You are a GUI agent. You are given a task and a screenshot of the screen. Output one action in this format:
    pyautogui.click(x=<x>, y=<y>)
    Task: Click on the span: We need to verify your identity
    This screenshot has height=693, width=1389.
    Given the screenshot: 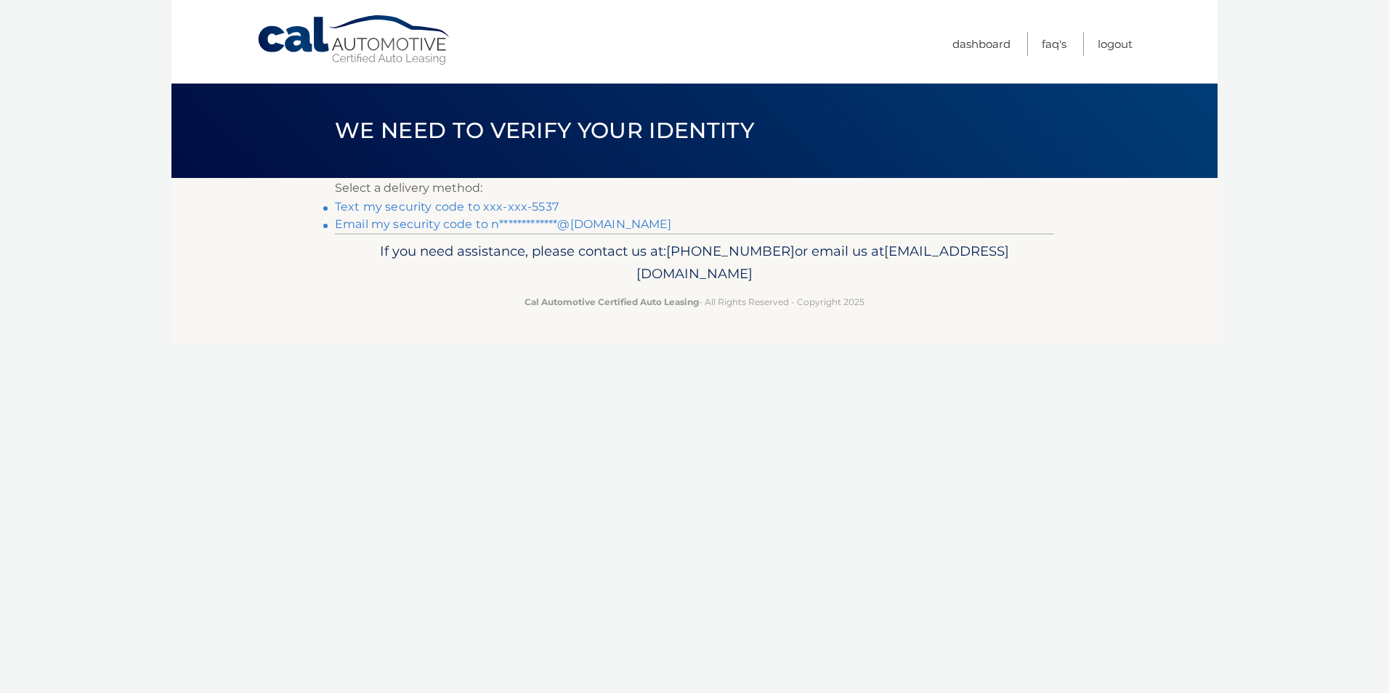 What is the action you would take?
    pyautogui.click(x=544, y=130)
    